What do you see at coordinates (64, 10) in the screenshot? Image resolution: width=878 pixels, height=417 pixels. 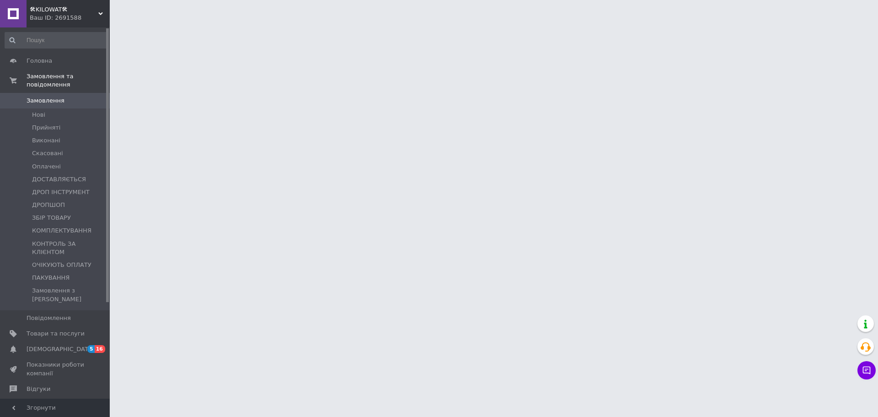 I see `span: 🛠KILOWAT🛠` at bounding box center [64, 10].